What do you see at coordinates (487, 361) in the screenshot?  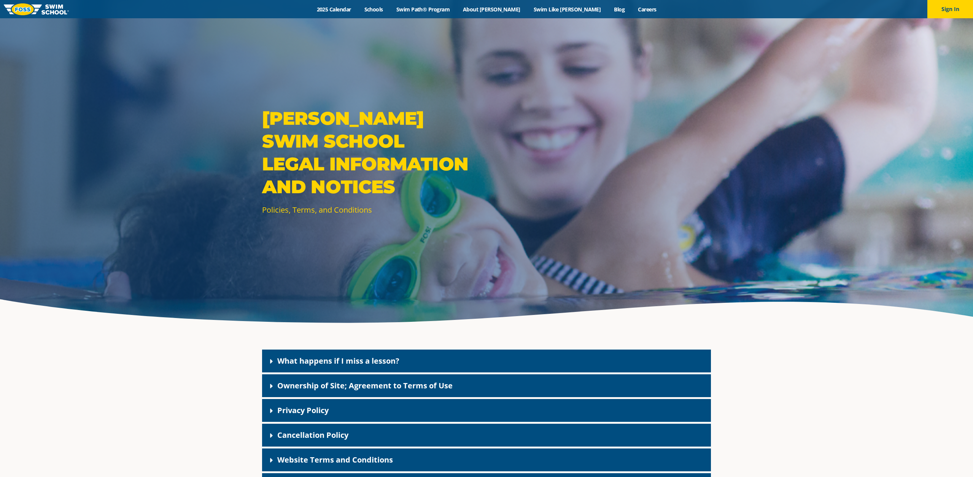 I see `div: What happens if I miss a lesson?` at bounding box center [487, 361].